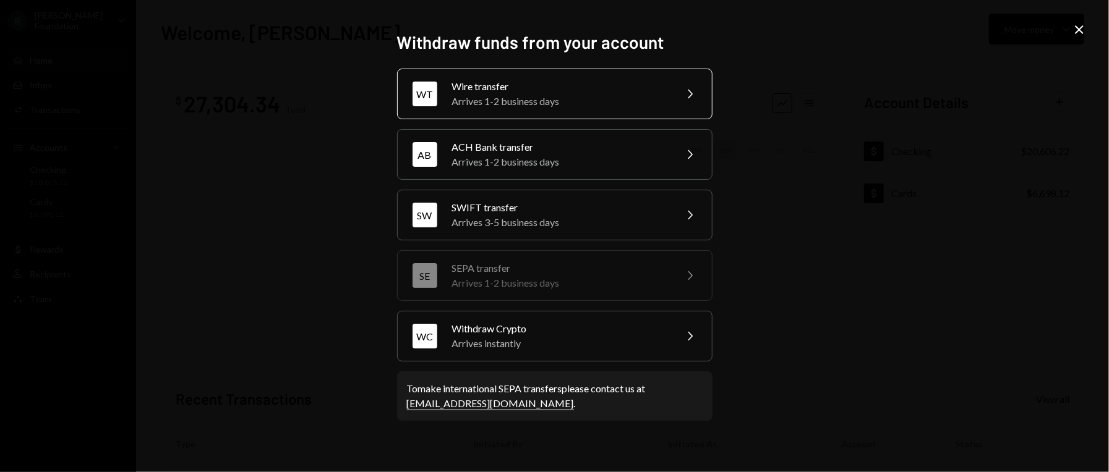 The width and height of the screenshot is (1109, 472). Describe the element at coordinates (555, 336) in the screenshot. I see `button: WCWithdraw CryptoArrives instantly` at that location.